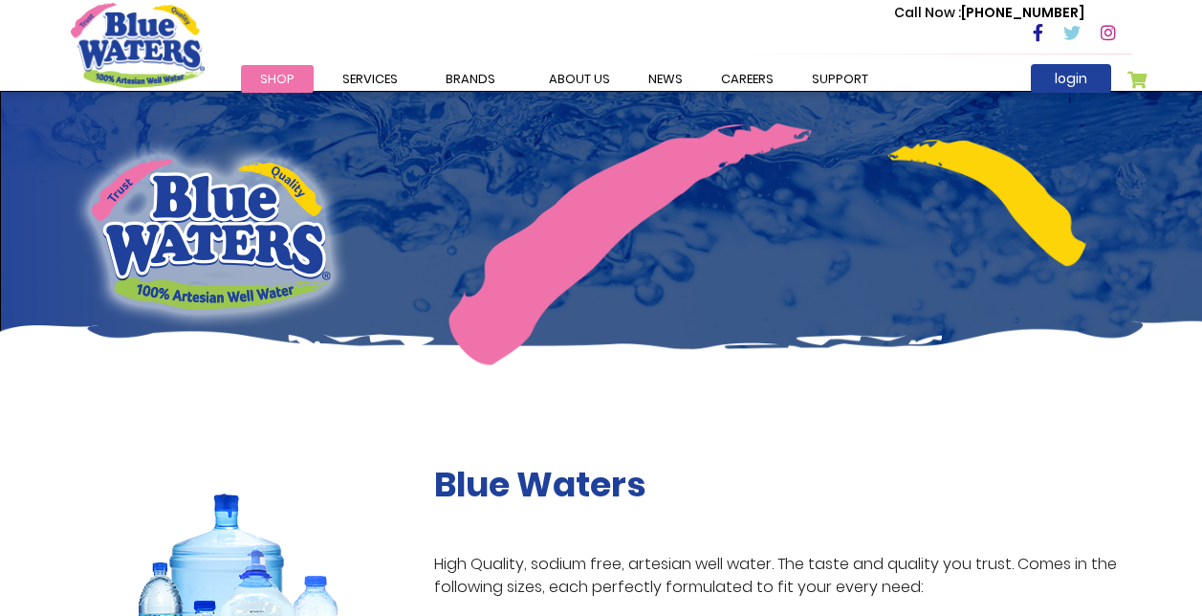 Image resolution: width=1202 pixels, height=616 pixels. I want to click on span: Shop, so click(277, 78).